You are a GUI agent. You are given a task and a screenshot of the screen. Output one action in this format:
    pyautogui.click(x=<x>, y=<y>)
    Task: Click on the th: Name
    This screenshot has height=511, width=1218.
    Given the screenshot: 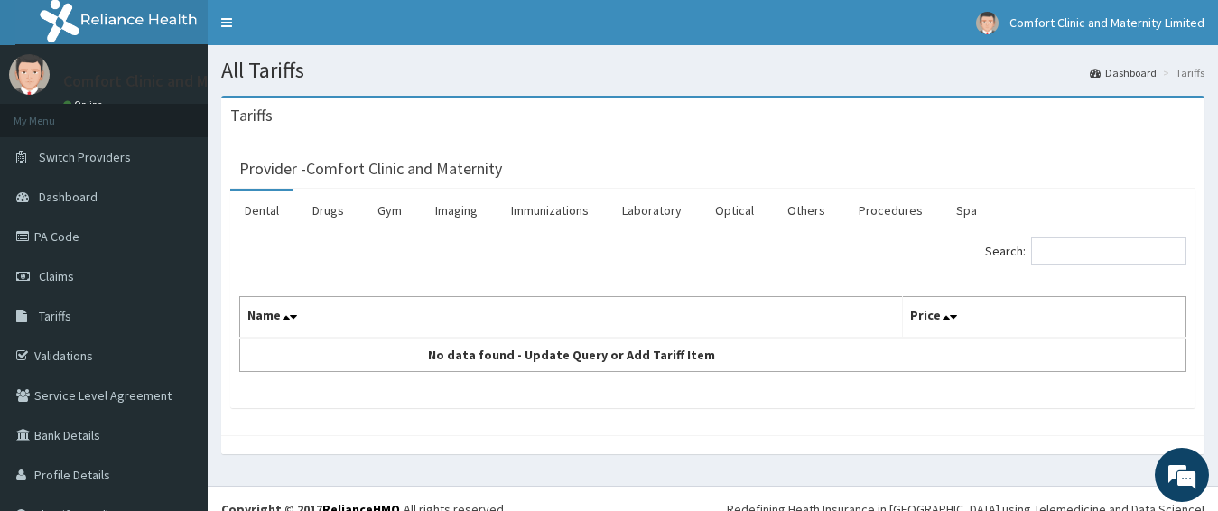 What is the action you would take?
    pyautogui.click(x=571, y=318)
    